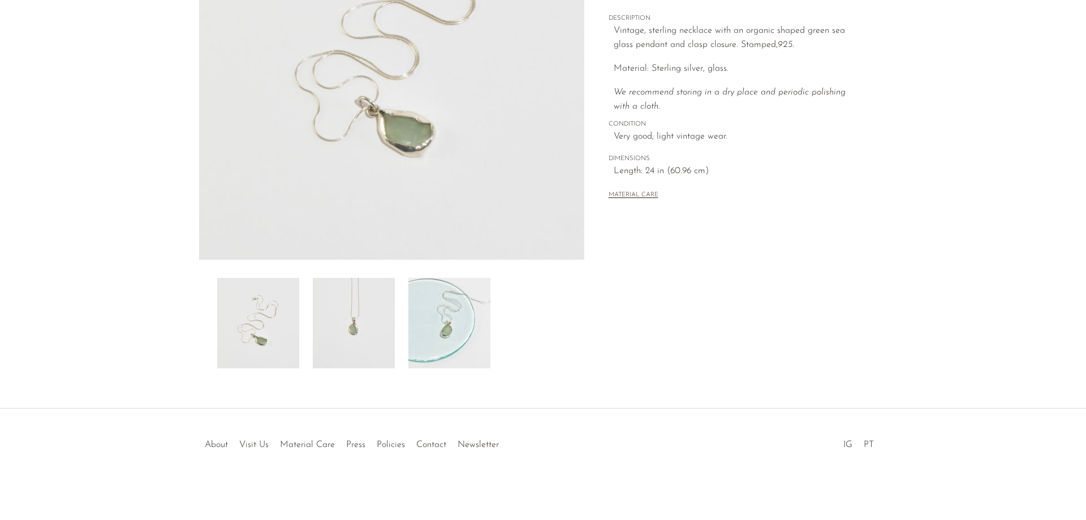 The image size is (1086, 520). I want to click on p: Material: Sterling silver, glass., so click(738, 69).